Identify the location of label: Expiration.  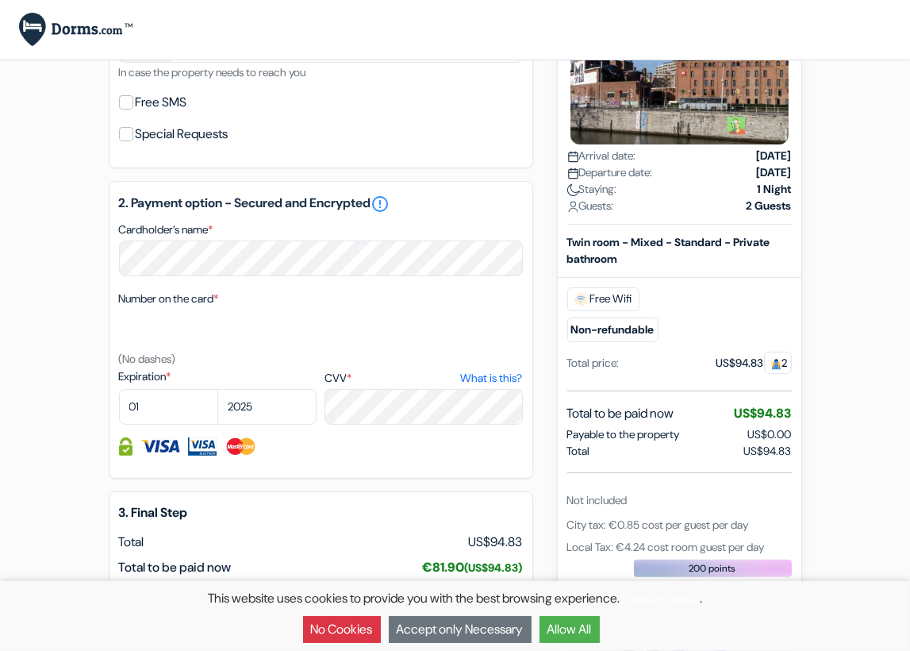
(217, 376).